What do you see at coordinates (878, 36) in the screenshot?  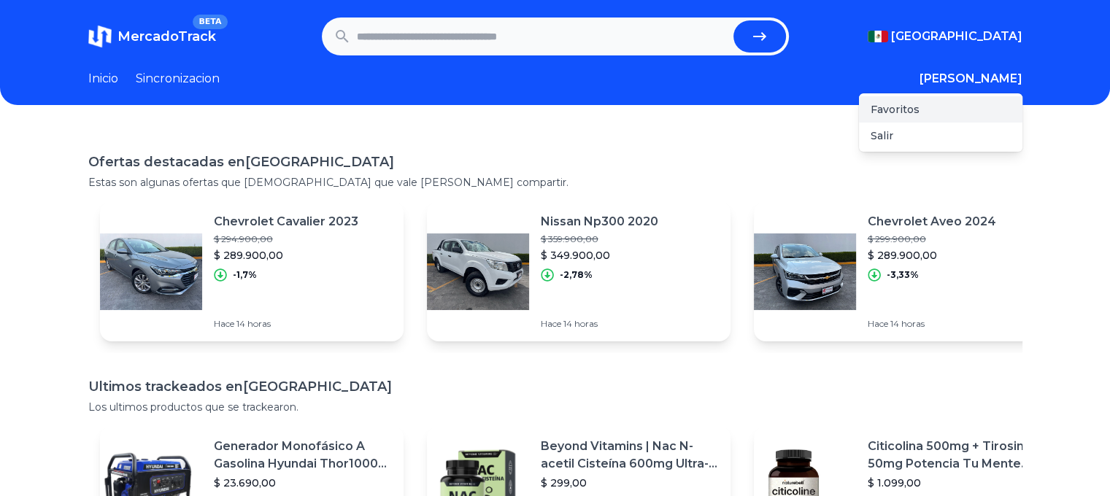 I see `img: Mexico` at bounding box center [878, 36].